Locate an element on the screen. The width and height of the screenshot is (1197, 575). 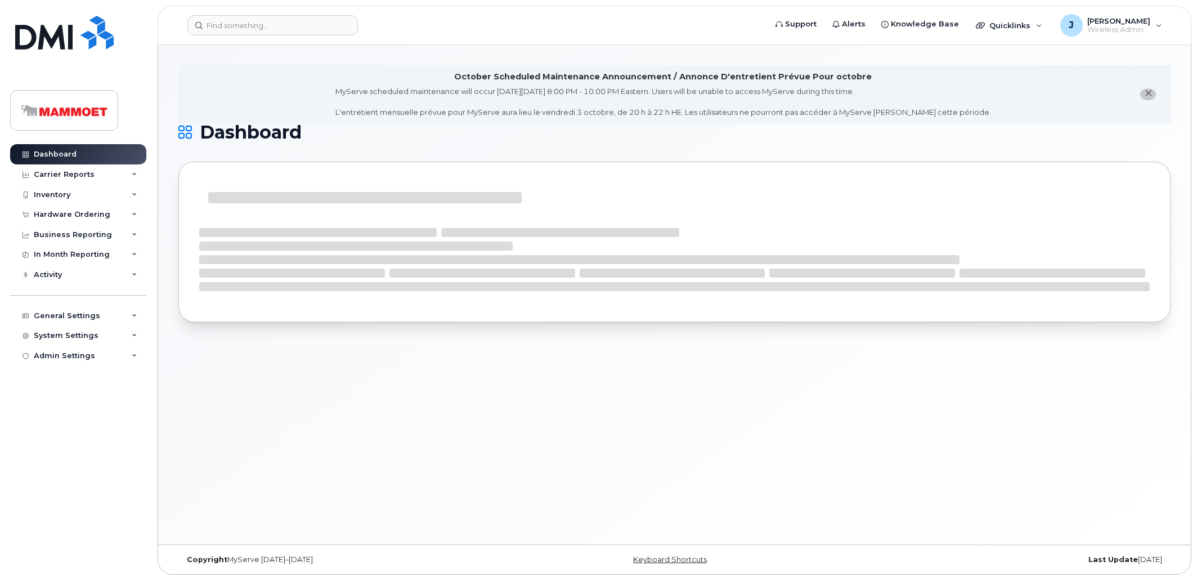
div: October Scheduled Maintenance Announcement / Annonce D'entretient Prévue Pour octobre is located at coordinates (663, 77).